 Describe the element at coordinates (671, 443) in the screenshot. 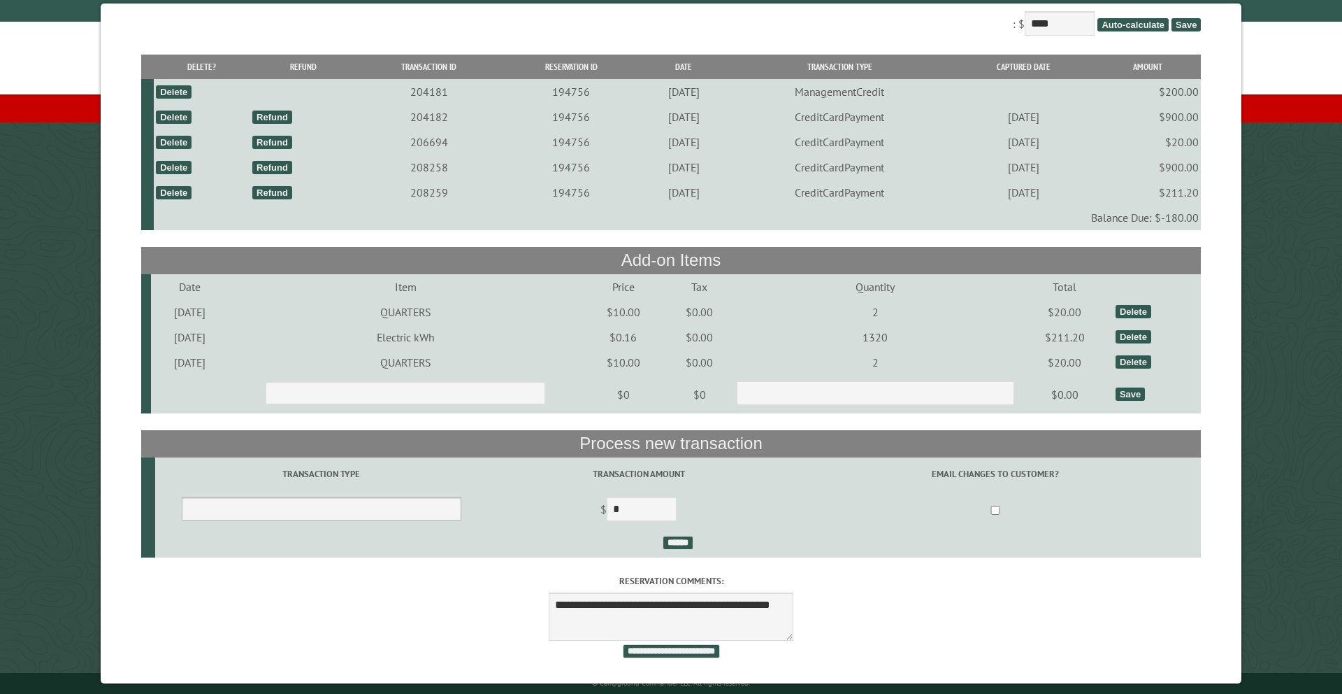

I see `th: Process new transaction` at that location.